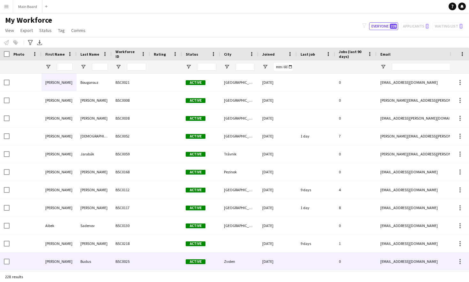  Describe the element at coordinates (240, 261) in the screenshot. I see `div: Zvolen` at that location.